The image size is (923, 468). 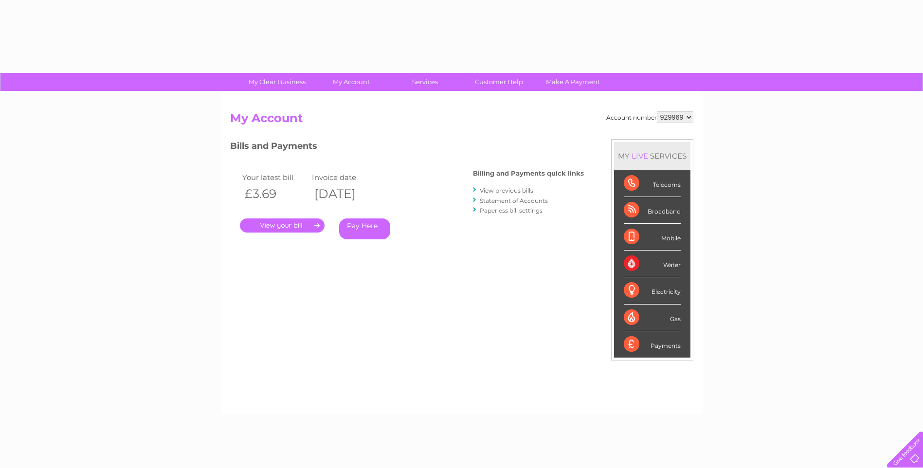 What do you see at coordinates (425, 82) in the screenshot?
I see `a: Services` at bounding box center [425, 82].